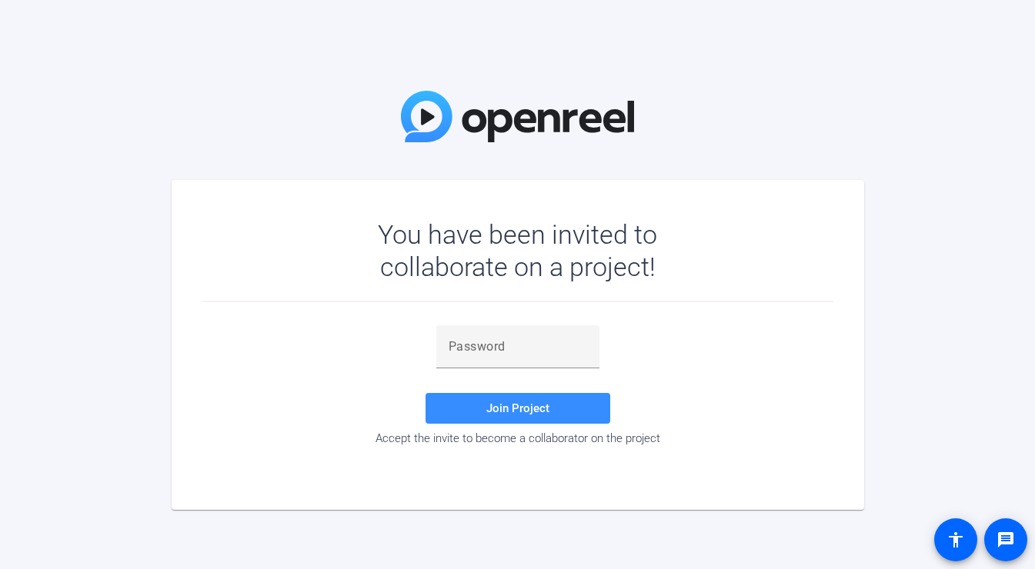 The height and width of the screenshot is (569, 1035). Describe the element at coordinates (1006, 540) in the screenshot. I see `mat-icon: message` at that location.